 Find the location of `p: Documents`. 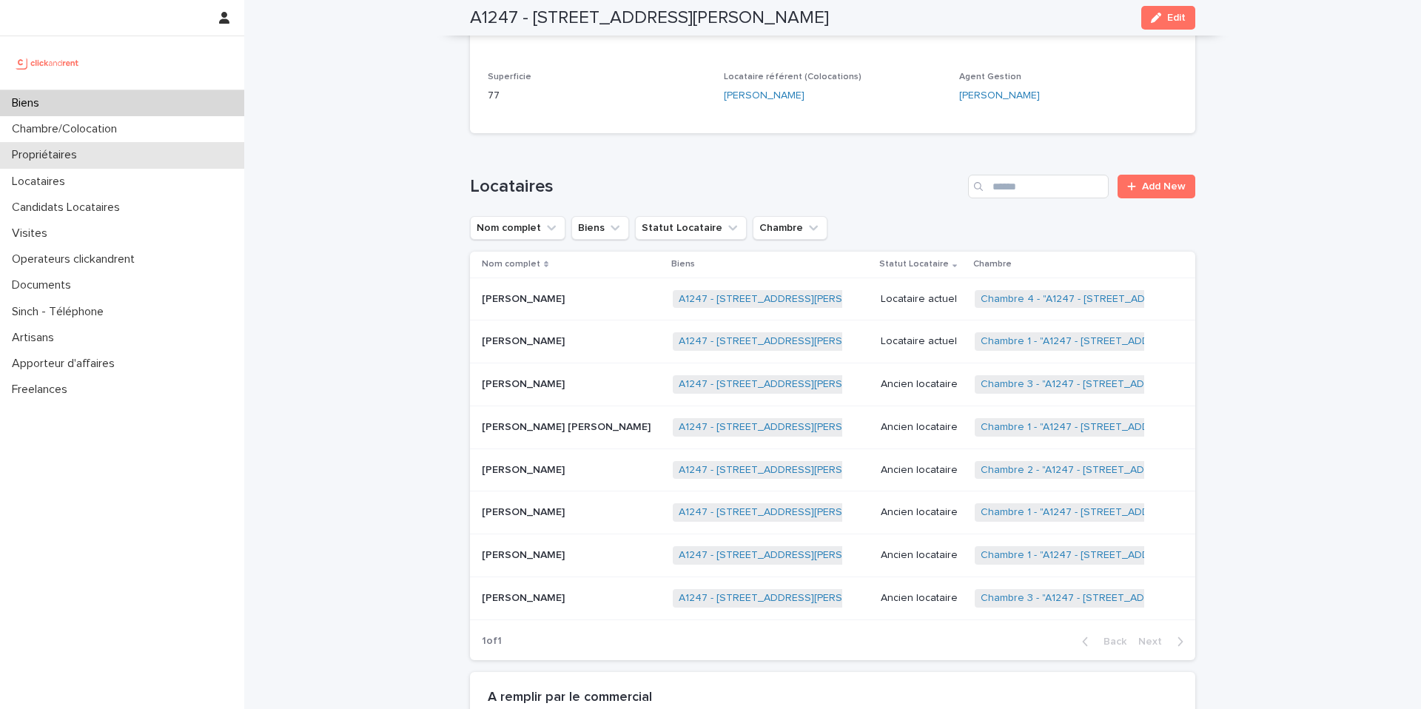

p: Documents is located at coordinates (44, 285).